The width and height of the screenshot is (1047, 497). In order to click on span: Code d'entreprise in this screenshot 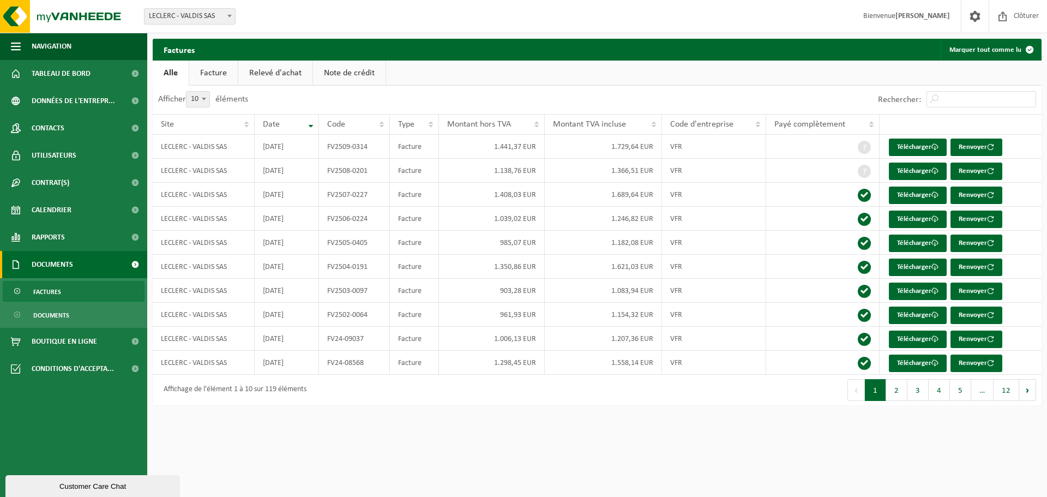, I will do `click(702, 124)`.